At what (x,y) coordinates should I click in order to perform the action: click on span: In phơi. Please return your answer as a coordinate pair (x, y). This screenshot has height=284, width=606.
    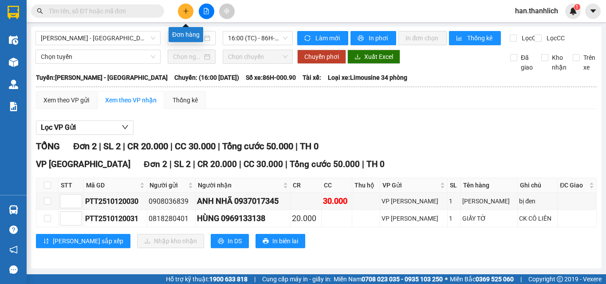
    Looking at the image, I should click on (379, 38).